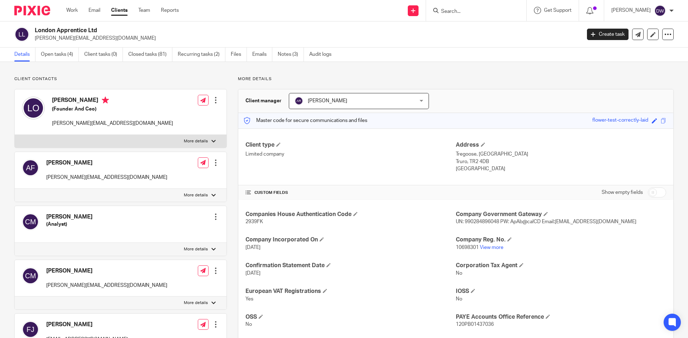 Image resolution: width=688 pixels, height=338 pixels. What do you see at coordinates (561, 292) in the screenshot?
I see `h4: IOSS` at bounding box center [561, 292].